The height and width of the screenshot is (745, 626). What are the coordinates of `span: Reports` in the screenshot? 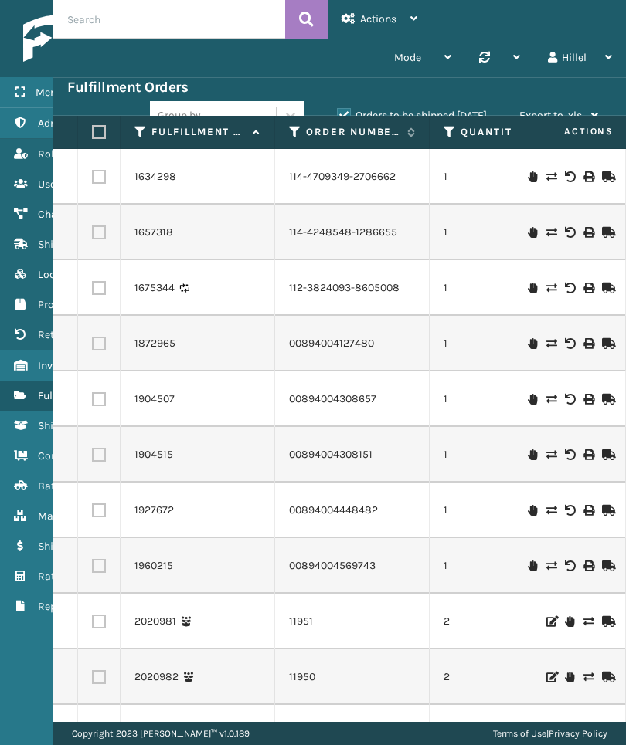 It's located at (56, 606).